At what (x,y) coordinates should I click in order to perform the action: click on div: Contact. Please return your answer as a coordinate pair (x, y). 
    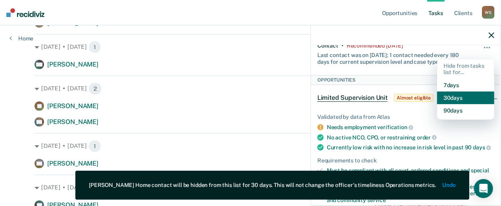
    Looking at the image, I should click on (327, 46).